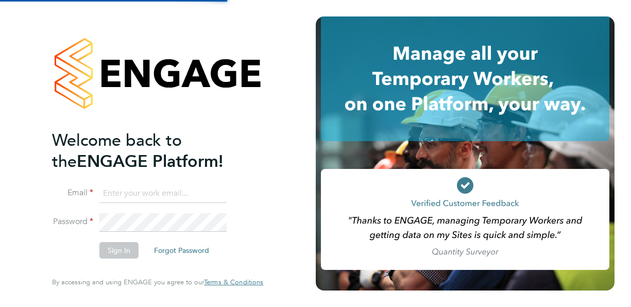 The image size is (631, 307). Describe the element at coordinates (233, 282) in the screenshot. I see `a: Terms & Conditions` at that location.